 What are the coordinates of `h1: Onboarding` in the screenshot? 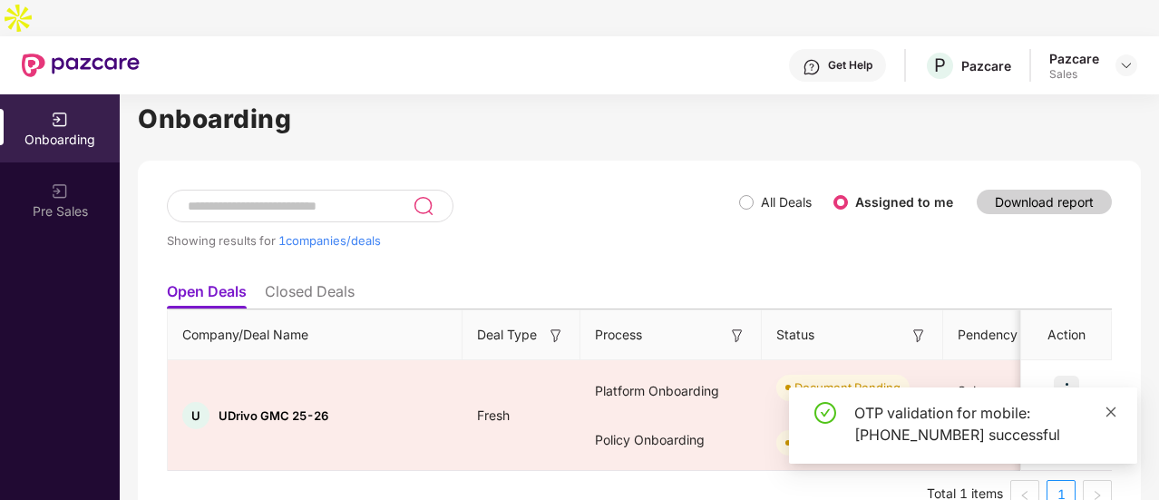 It's located at (639, 119).